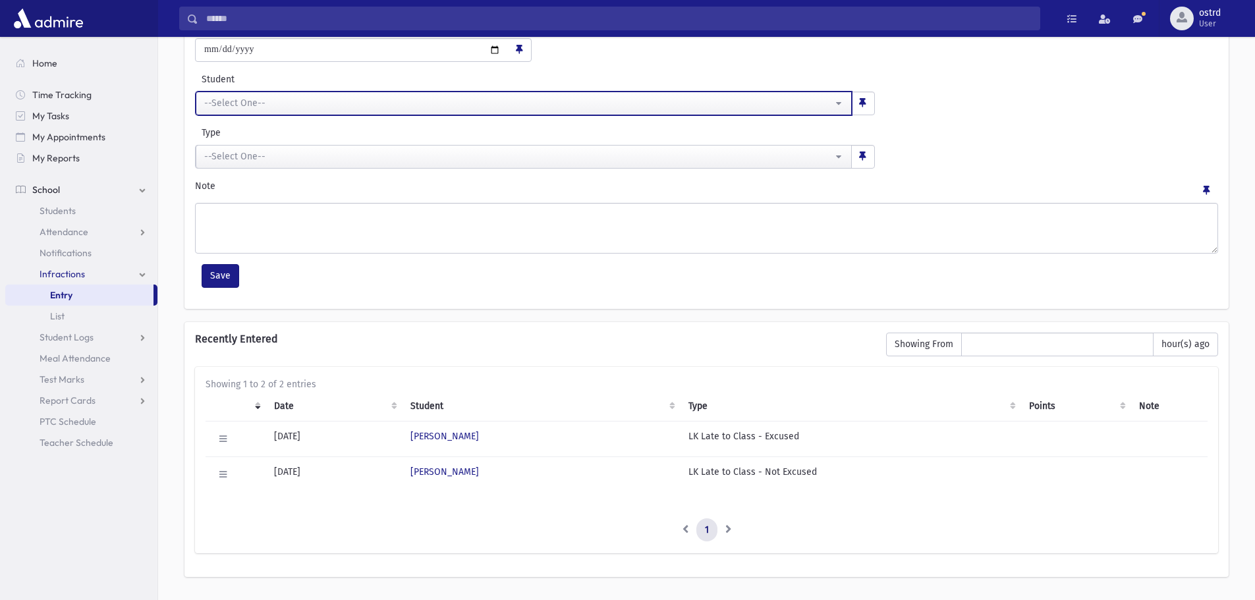  What do you see at coordinates (81, 116) in the screenshot?
I see `a: My Tasks` at bounding box center [81, 116].